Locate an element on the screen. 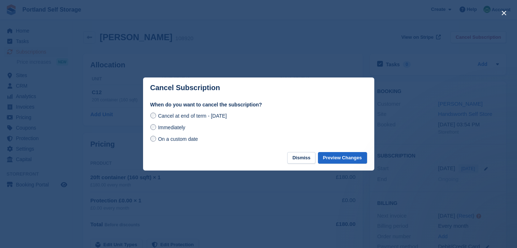  input: Immediately is located at coordinates (153, 127).